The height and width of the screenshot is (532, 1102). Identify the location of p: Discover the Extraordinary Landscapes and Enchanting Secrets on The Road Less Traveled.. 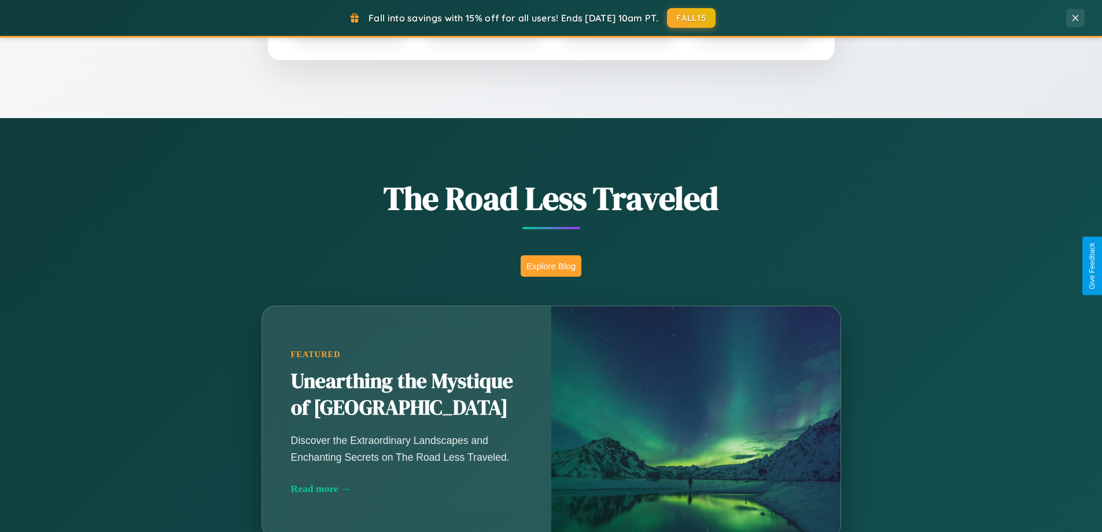
(407, 448).